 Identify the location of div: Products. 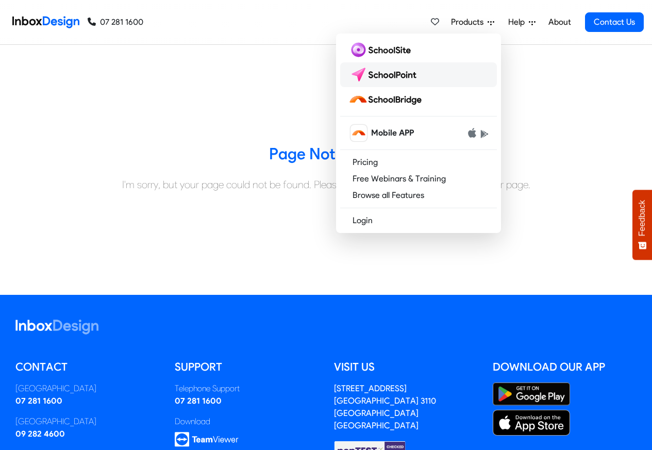
(419, 133).